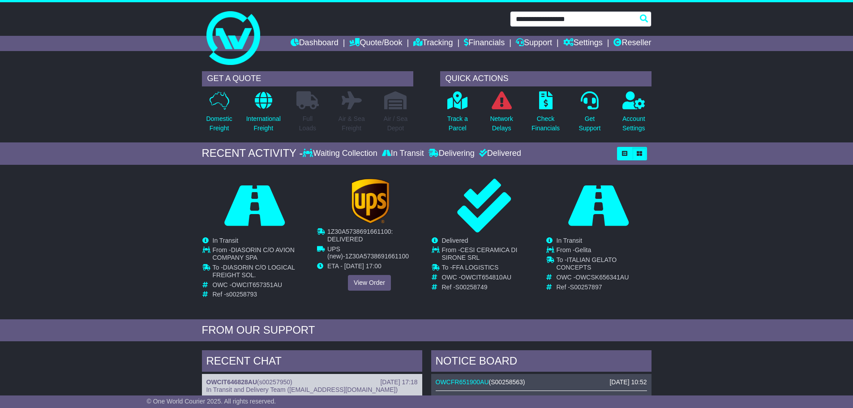  Describe the element at coordinates (253, 153) in the screenshot. I see `div: RECENT ACTIVITY -` at that location.